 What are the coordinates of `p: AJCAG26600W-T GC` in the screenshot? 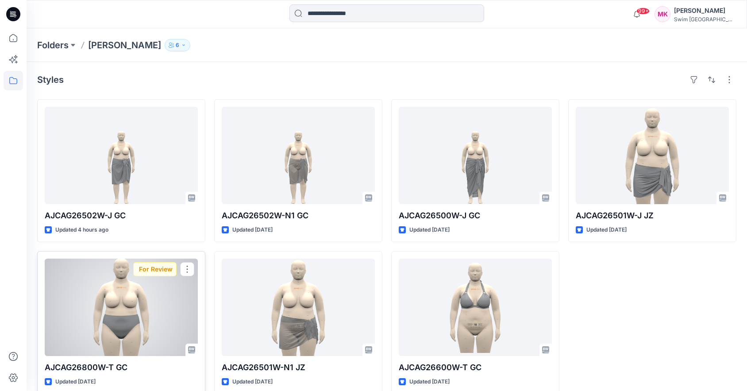 It's located at (475, 367).